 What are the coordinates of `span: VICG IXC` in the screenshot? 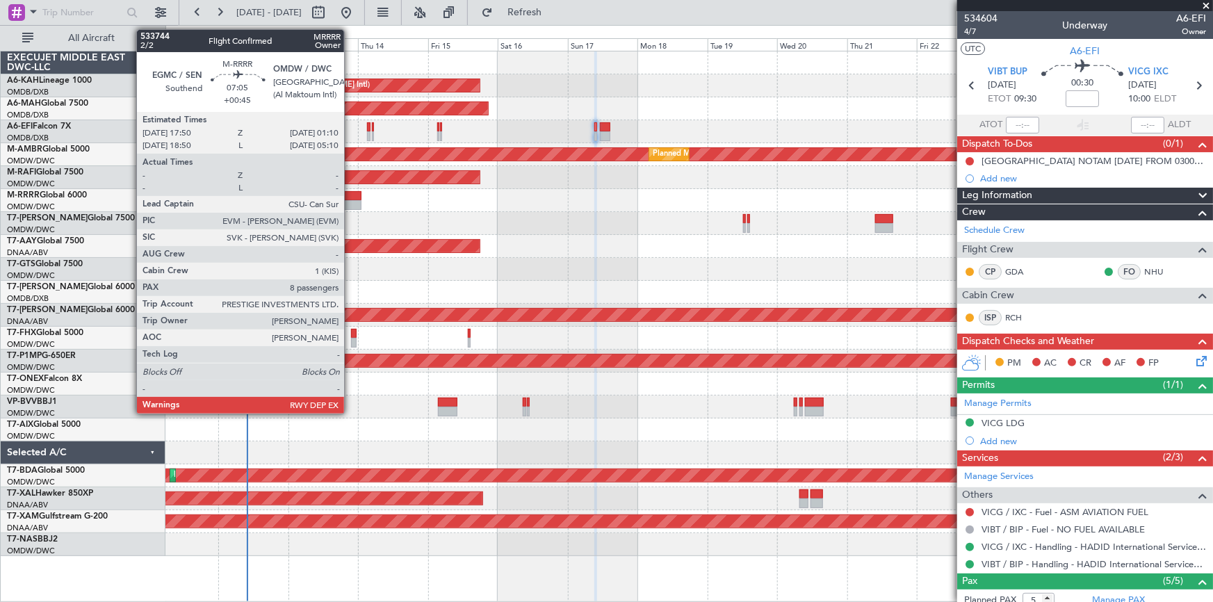 It's located at (1148, 72).